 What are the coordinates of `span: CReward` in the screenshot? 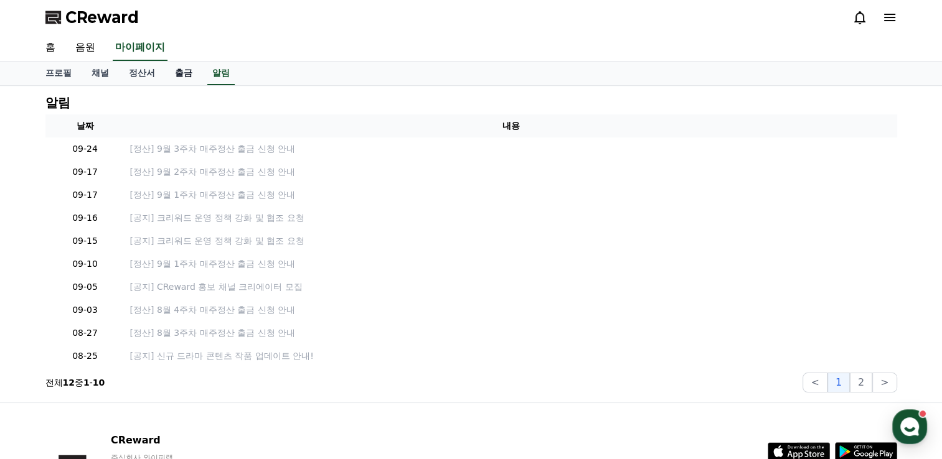 It's located at (102, 17).